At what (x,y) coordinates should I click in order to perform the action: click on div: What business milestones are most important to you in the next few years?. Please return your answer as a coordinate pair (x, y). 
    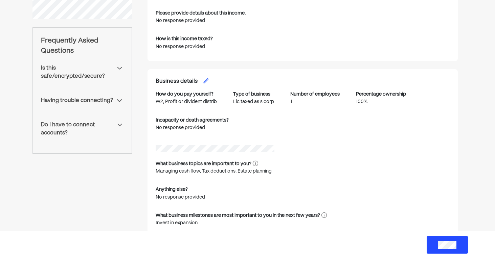
    Looking at the image, I should click on (238, 216).